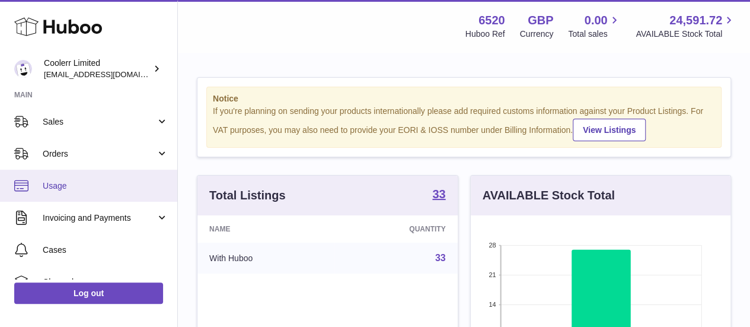  I want to click on strong: 6520, so click(491, 20).